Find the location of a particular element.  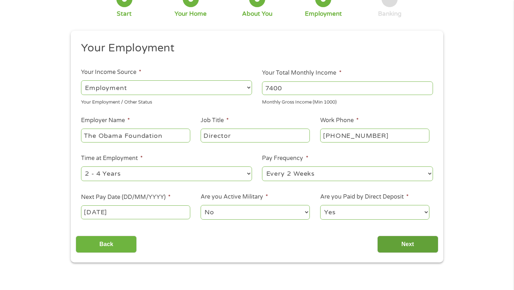

label: Are you Active Military is located at coordinates (234, 197).